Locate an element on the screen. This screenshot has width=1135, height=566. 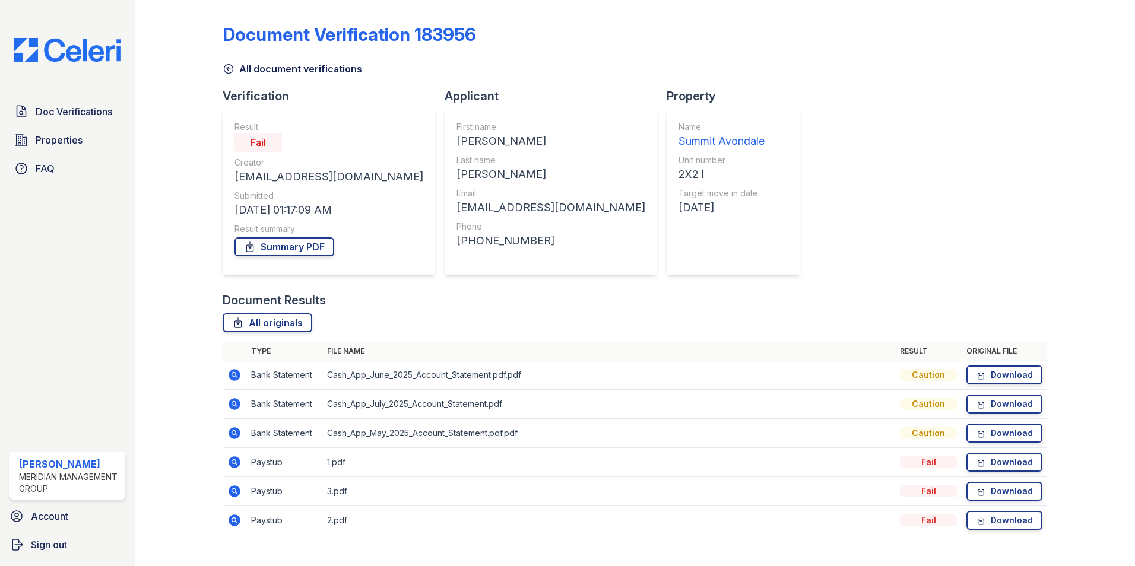
a: Doc Verifications is located at coordinates (67, 112).